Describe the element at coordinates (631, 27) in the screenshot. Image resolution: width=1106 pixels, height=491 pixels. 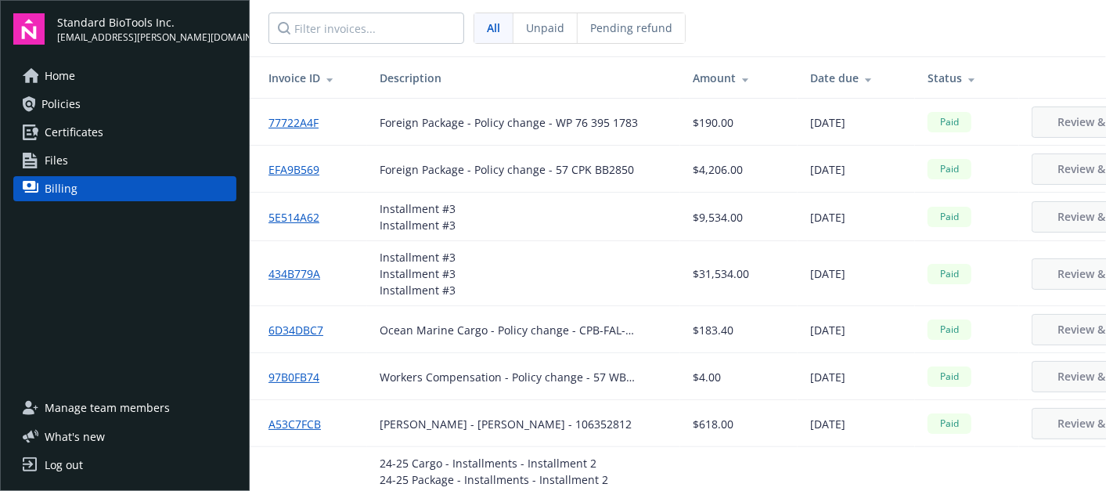
I see `span: Pending refund` at that location.